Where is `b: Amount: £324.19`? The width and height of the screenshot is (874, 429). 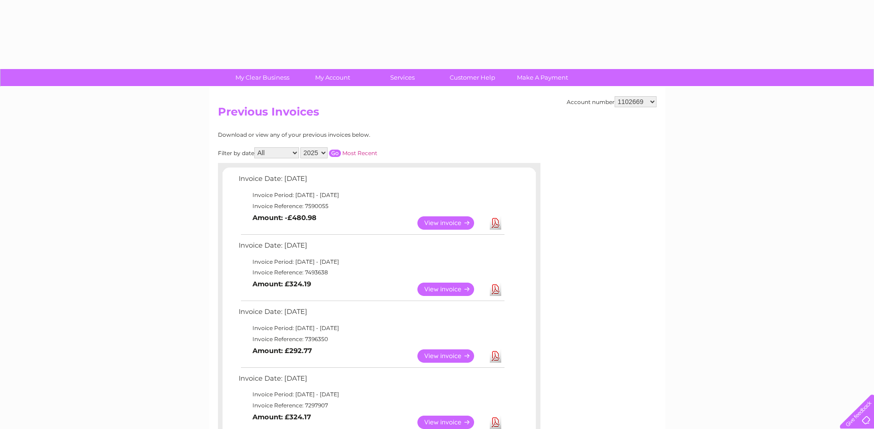 b: Amount: £324.19 is located at coordinates (281, 284).